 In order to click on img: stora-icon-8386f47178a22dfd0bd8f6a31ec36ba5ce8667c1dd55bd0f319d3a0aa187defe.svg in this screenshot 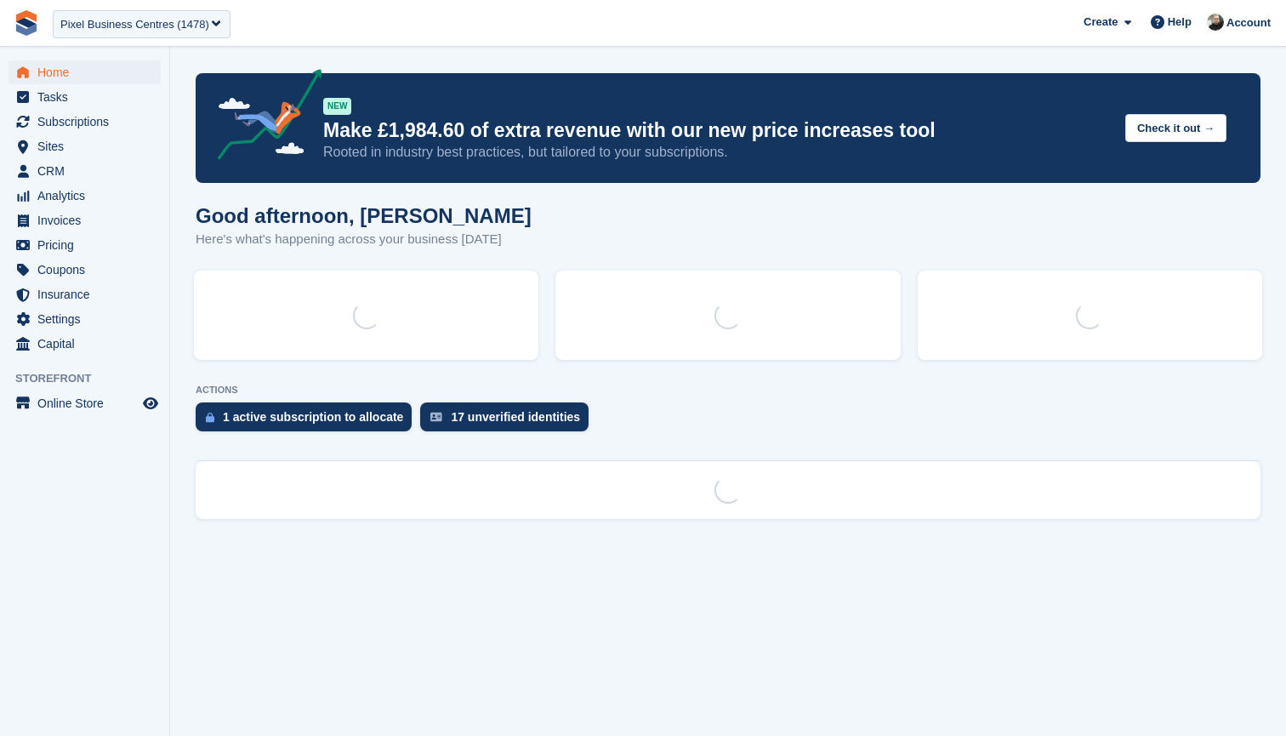, I will do `click(26, 23)`.